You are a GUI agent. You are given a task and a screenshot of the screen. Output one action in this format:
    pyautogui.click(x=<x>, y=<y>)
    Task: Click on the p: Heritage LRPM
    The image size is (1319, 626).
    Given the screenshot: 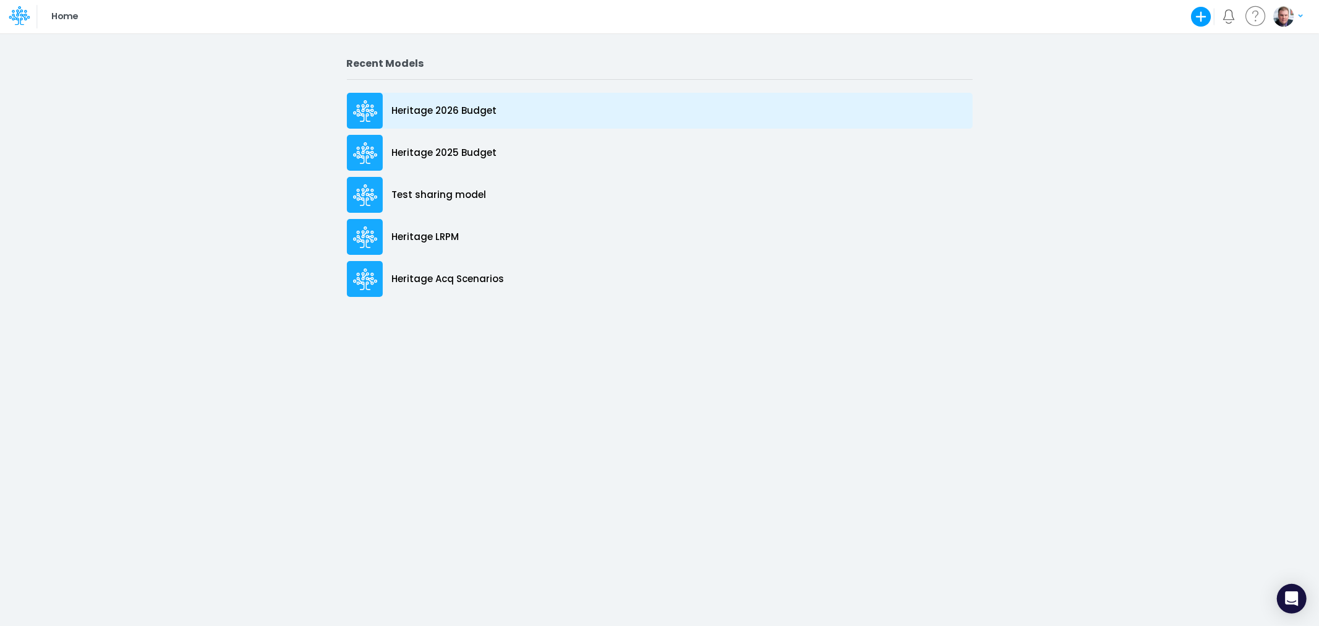 What is the action you would take?
    pyautogui.click(x=426, y=237)
    